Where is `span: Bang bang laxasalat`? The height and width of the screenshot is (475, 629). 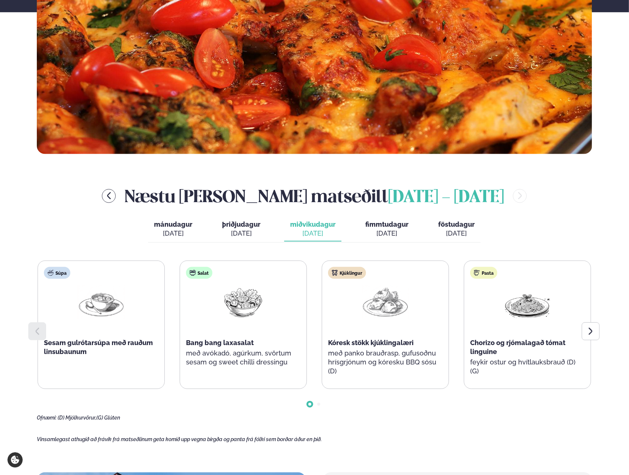 span: Bang bang laxasalat is located at coordinates (220, 342).